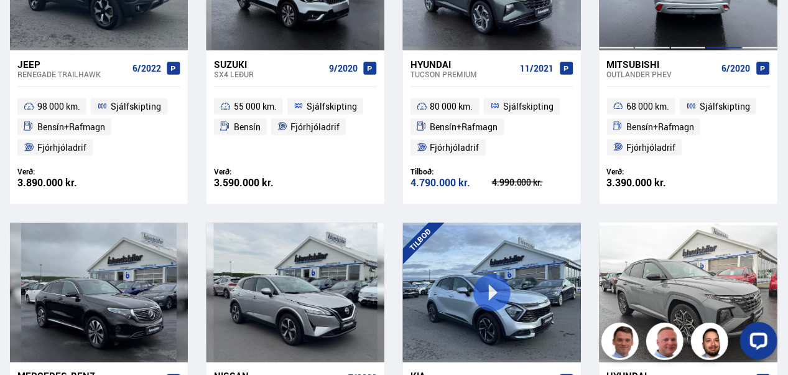 Image resolution: width=788 pixels, height=375 pixels. What do you see at coordinates (255, 106) in the screenshot?
I see `span: 55 000 km.` at bounding box center [255, 106].